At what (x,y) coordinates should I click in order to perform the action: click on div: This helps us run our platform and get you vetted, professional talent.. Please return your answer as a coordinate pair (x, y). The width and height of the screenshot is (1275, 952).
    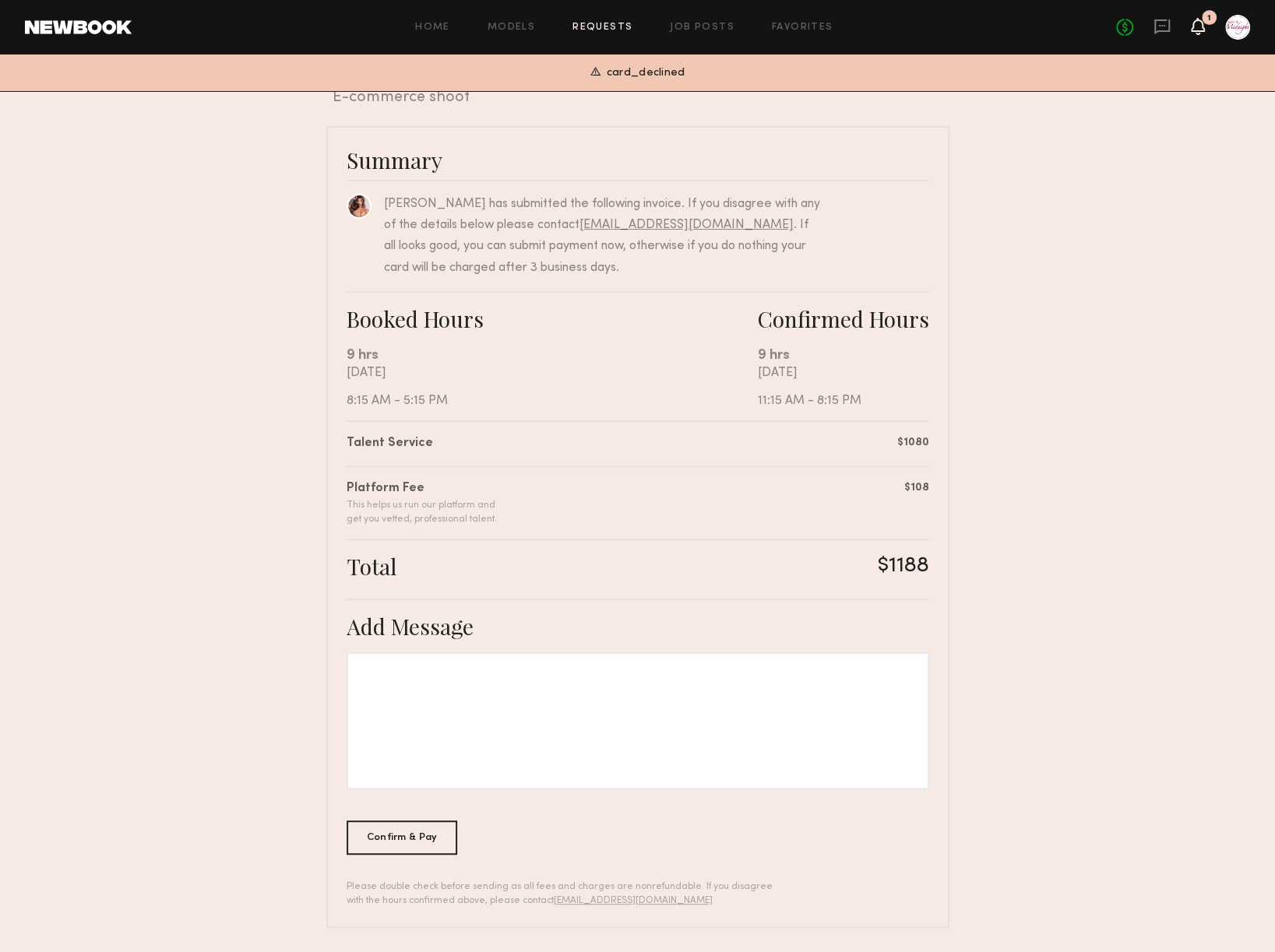
    Looking at the image, I should click on (422, 512).